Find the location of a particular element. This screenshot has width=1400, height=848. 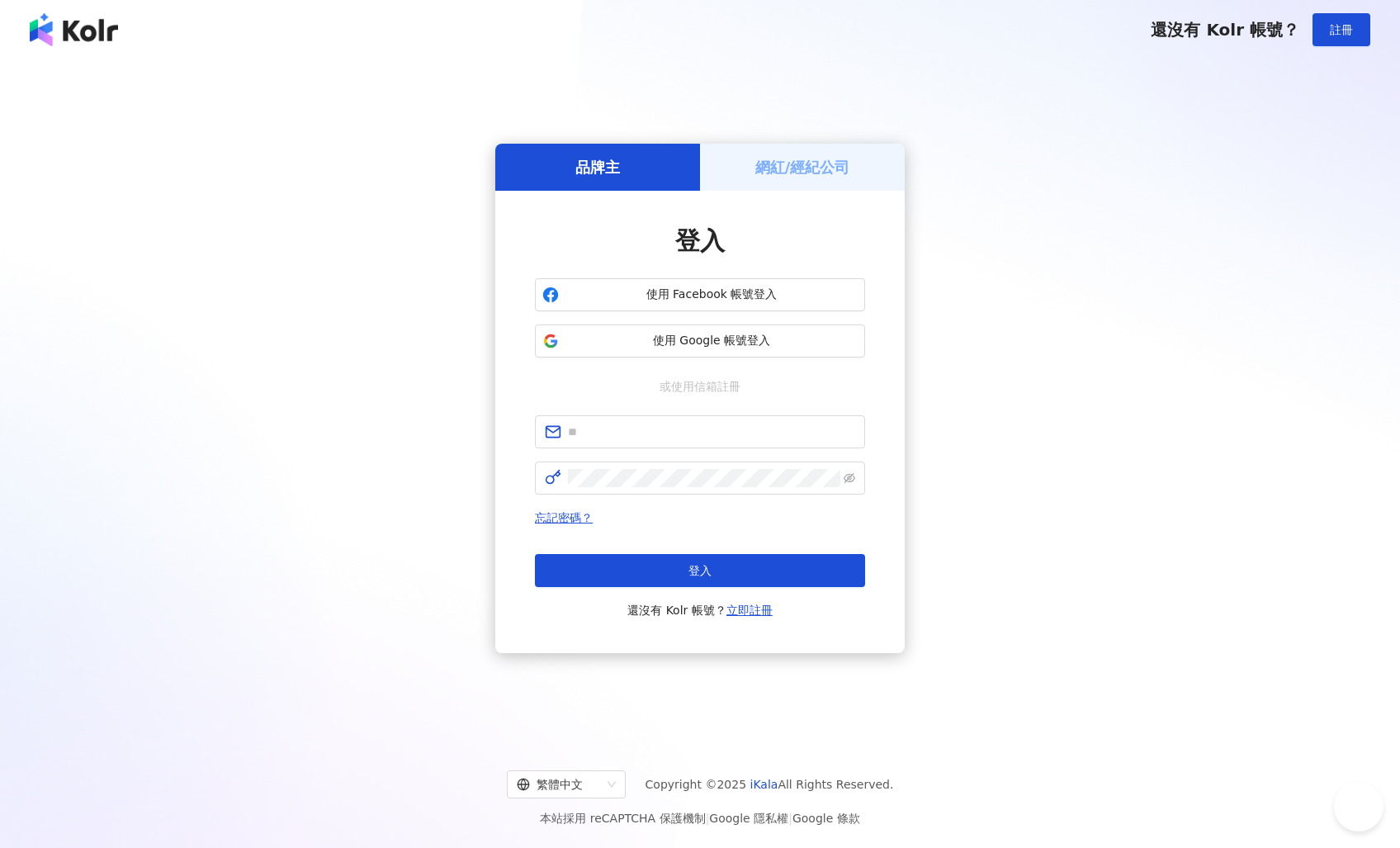

span: 使用 Facebook 帳號登入 is located at coordinates (712, 294).